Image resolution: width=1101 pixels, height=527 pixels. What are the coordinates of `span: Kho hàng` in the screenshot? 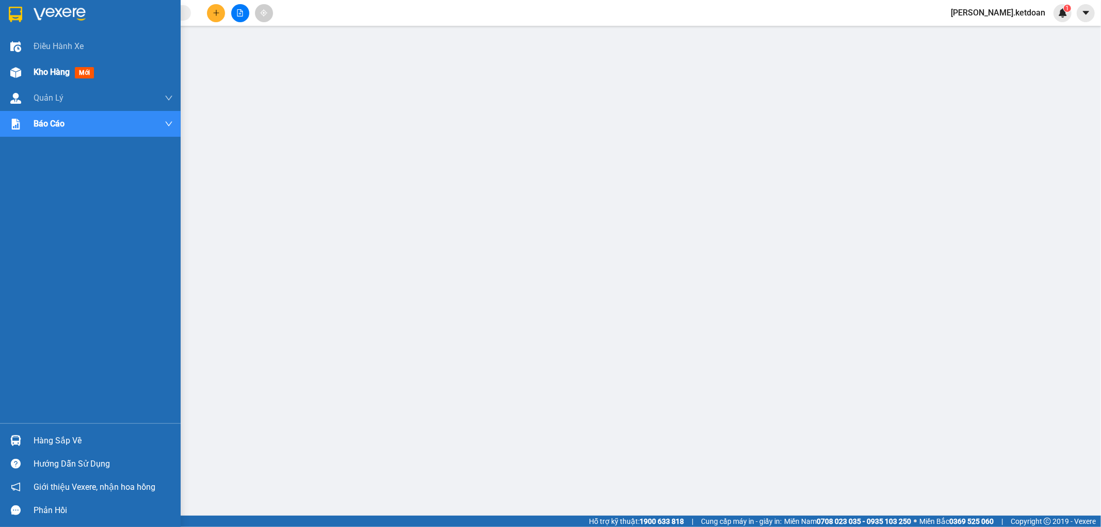 It's located at (52, 72).